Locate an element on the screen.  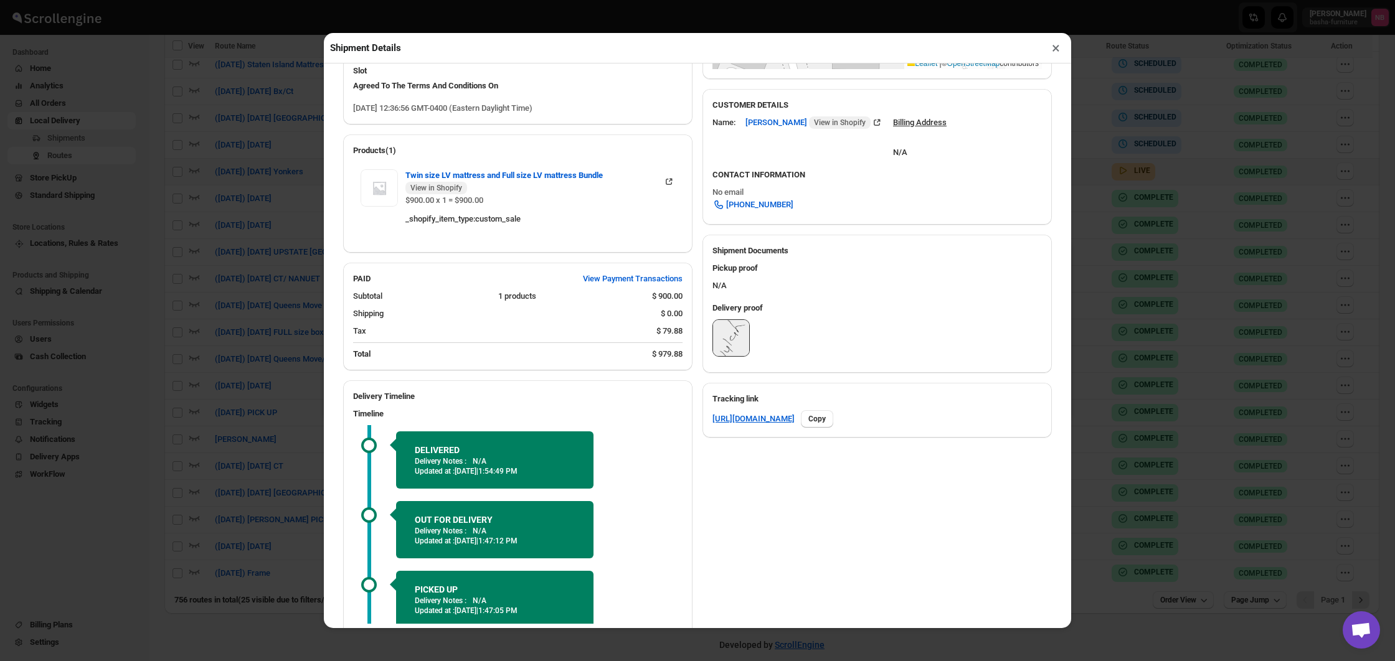
div: Name: is located at coordinates (724, 123).